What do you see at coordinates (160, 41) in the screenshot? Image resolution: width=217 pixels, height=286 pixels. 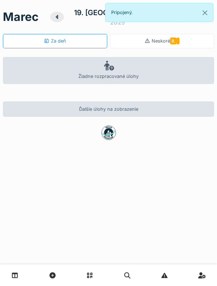 I see `font: Neskoré` at bounding box center [160, 41].